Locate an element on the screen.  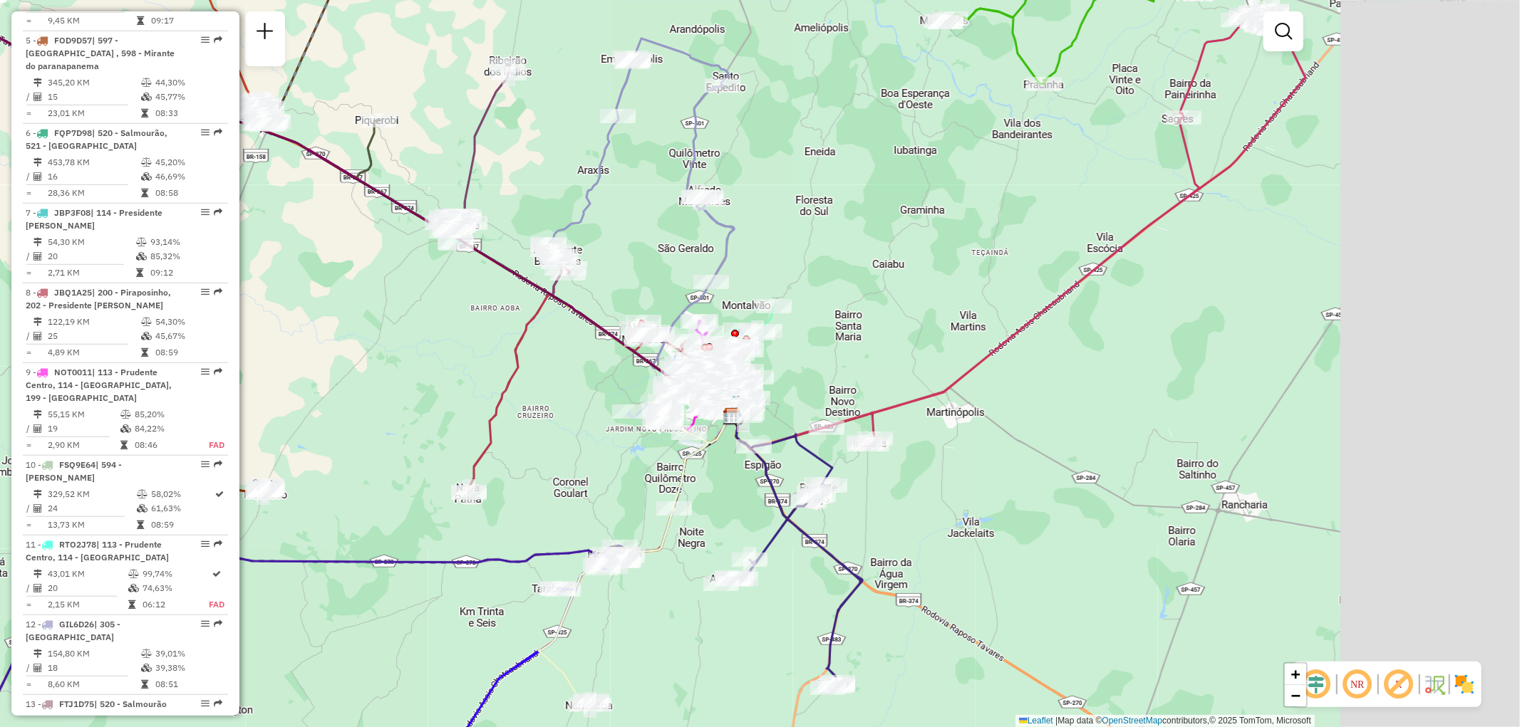
td: FAD is located at coordinates (217, 605).